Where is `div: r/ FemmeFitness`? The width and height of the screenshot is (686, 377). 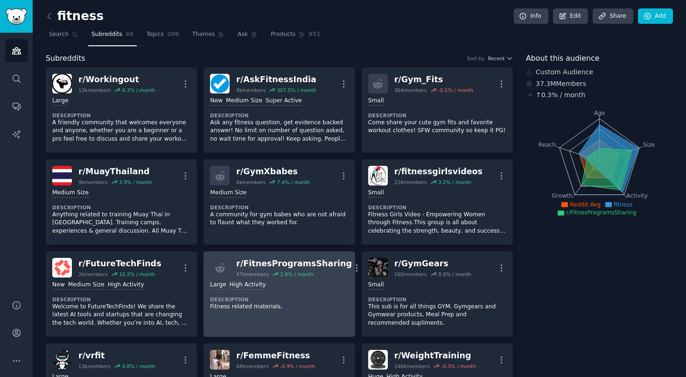
div: r/ FemmeFitness is located at coordinates (275, 355).